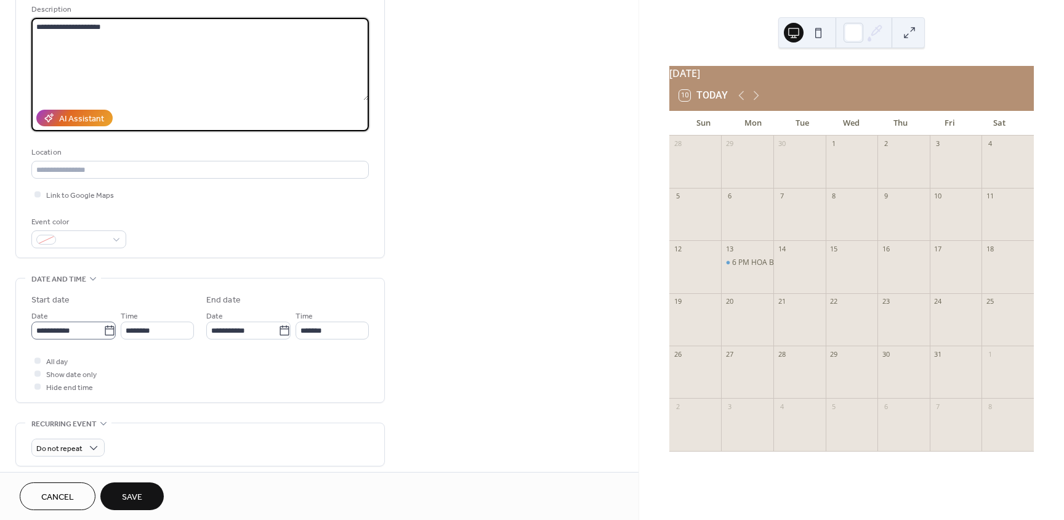 The image size is (1064, 520). I want to click on span: All day, so click(57, 362).